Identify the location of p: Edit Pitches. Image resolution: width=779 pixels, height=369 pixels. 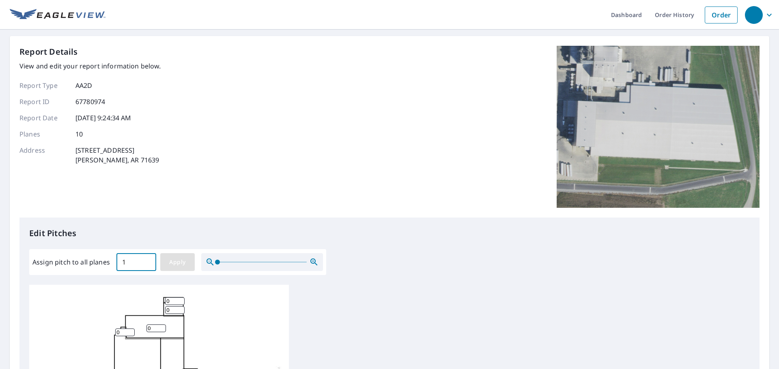
(389, 234).